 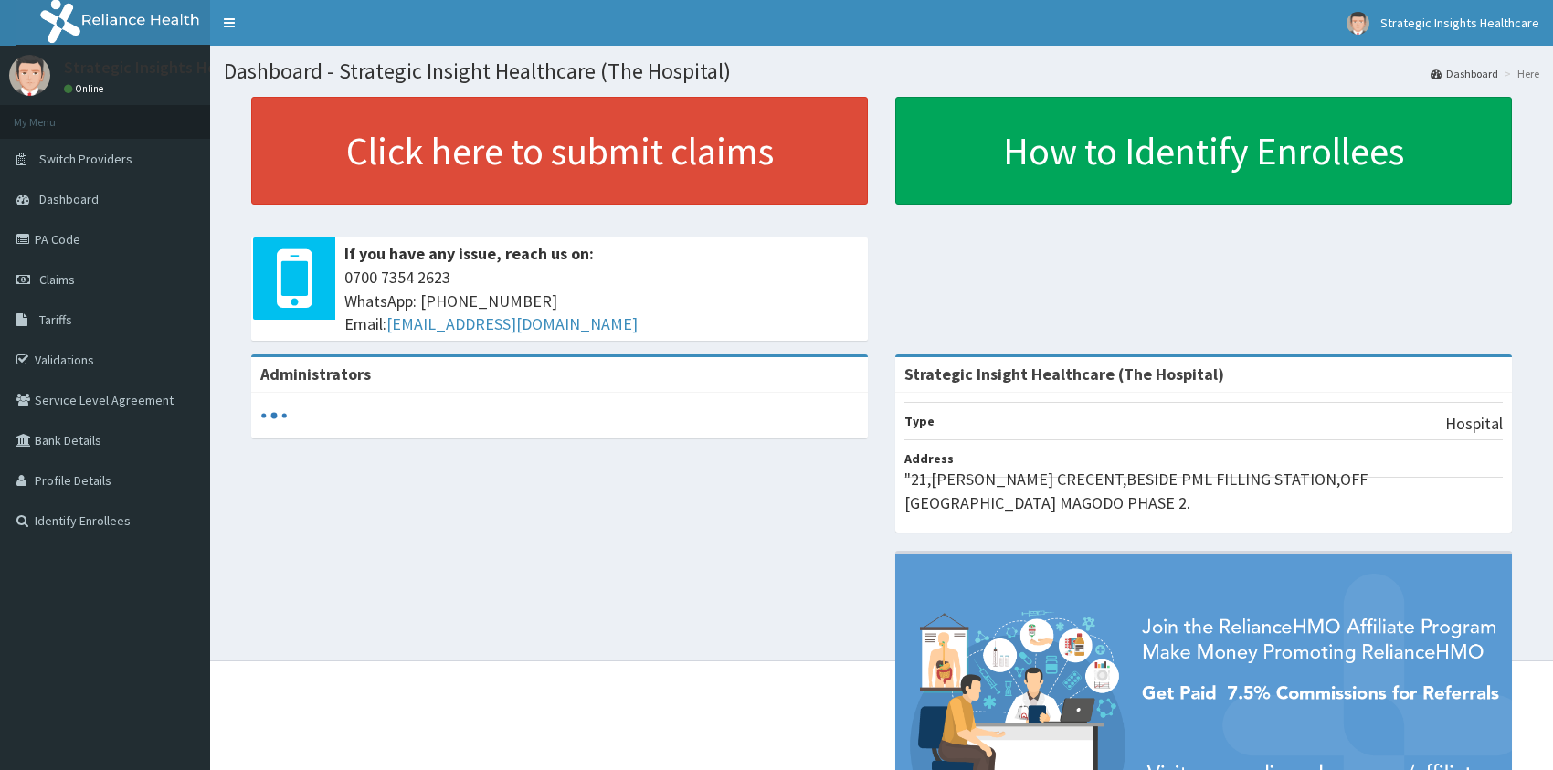 What do you see at coordinates (69, 199) in the screenshot?
I see `span: Dashboard` at bounding box center [69, 199].